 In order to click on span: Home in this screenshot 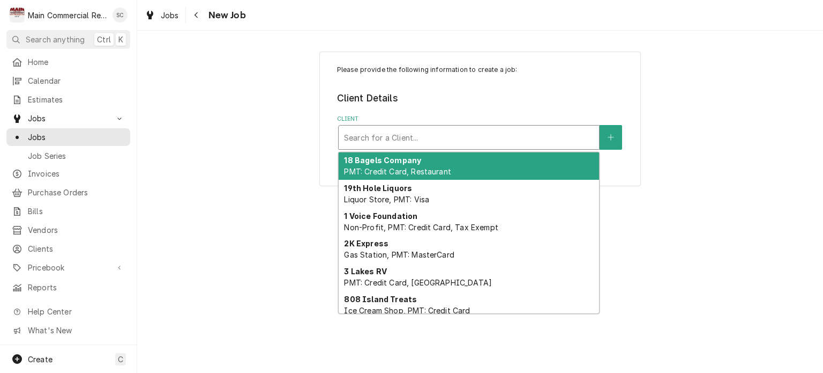, I will do `click(76, 62)`.